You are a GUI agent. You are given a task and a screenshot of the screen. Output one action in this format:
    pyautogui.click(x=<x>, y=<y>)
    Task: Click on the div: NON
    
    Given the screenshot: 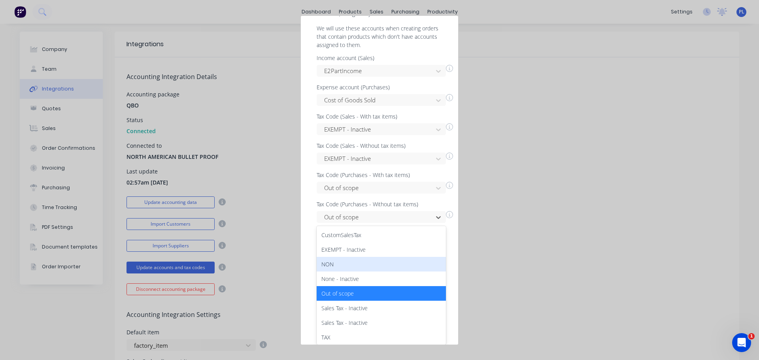 What is the action you would take?
    pyautogui.click(x=381, y=264)
    